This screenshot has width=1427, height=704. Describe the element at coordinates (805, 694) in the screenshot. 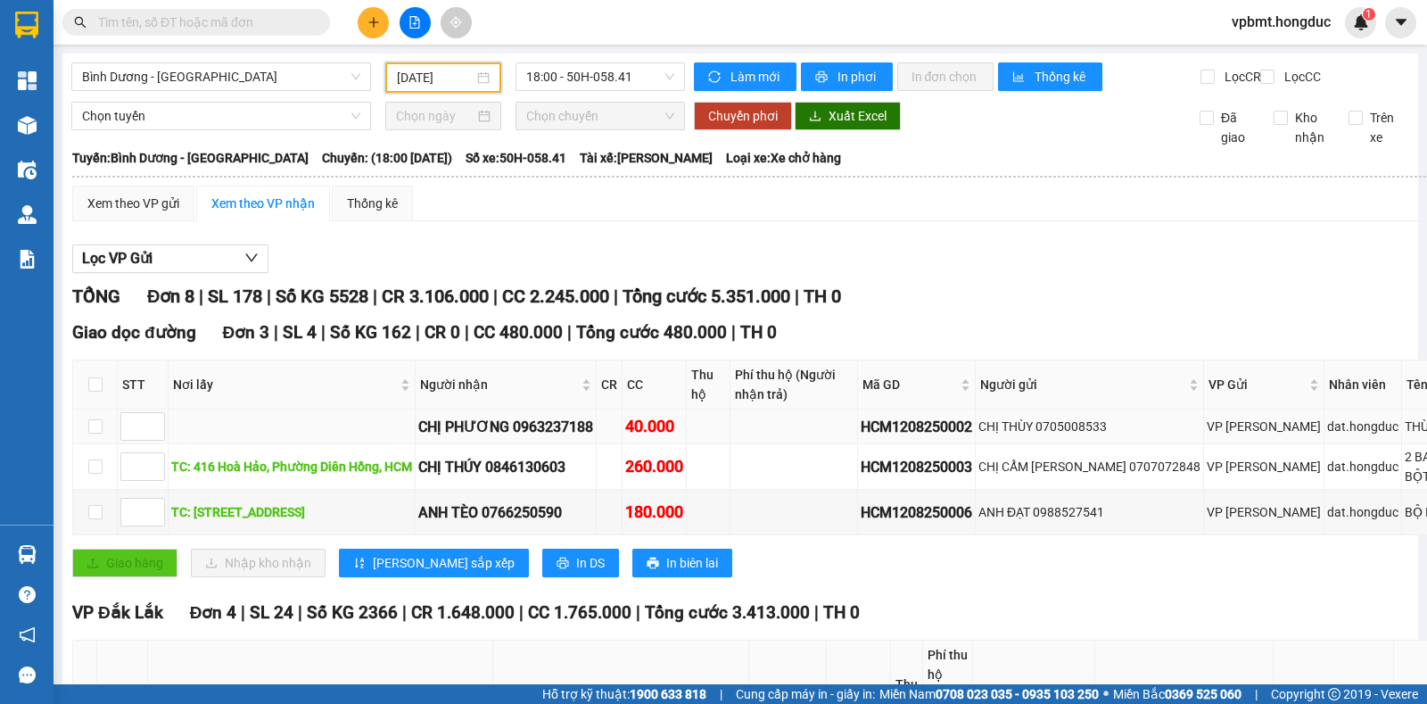

I see `span: Cung cấp máy in - giấy in:` at that location.